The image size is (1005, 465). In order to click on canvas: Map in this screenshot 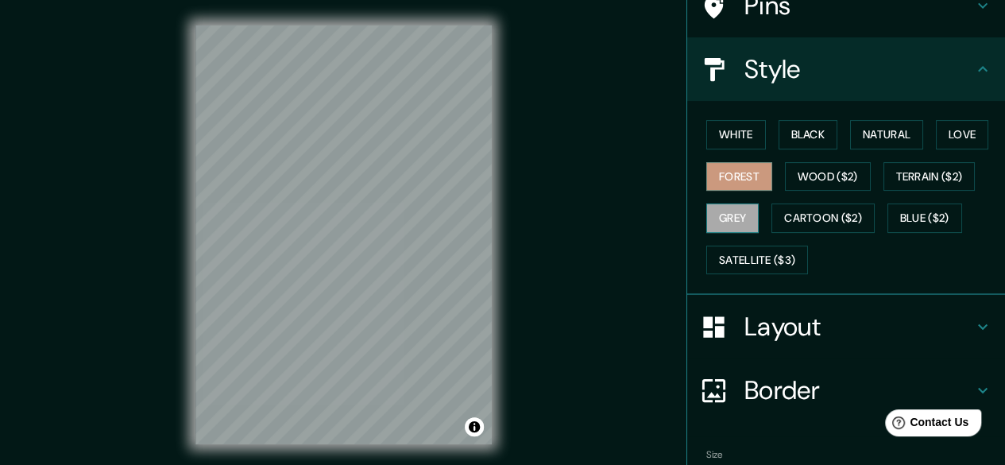, I will do `click(343, 234)`.